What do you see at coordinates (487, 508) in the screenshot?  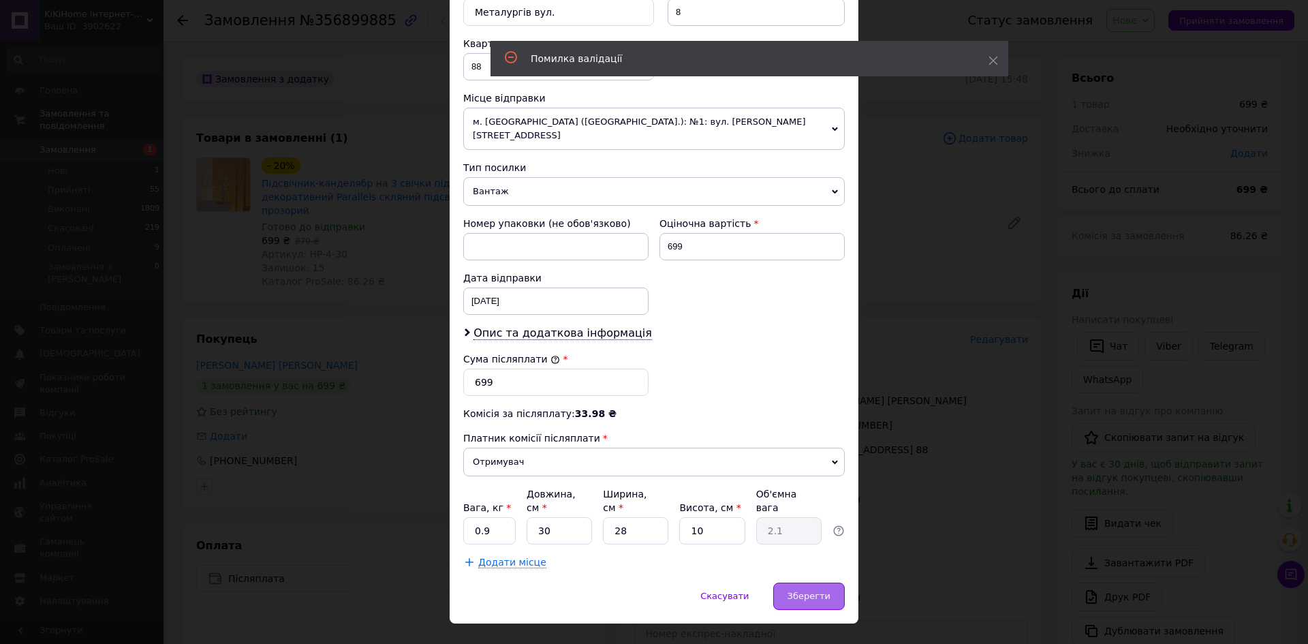 I see `label: Вага, кг` at bounding box center [487, 508].